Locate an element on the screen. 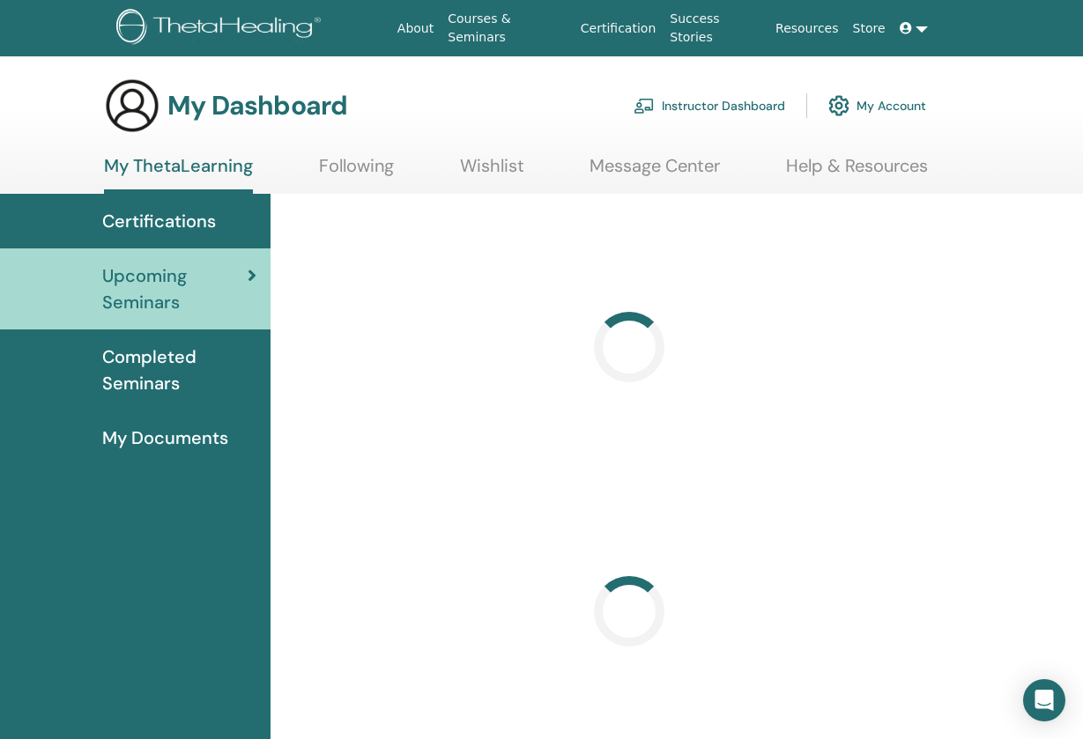  h3: My Dashboard is located at coordinates (257, 106).